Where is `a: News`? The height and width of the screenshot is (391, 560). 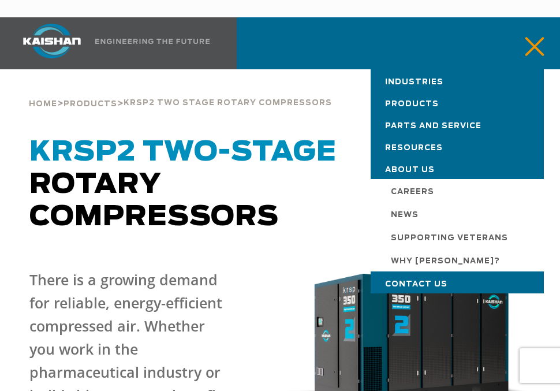 a: News is located at coordinates (457, 214).